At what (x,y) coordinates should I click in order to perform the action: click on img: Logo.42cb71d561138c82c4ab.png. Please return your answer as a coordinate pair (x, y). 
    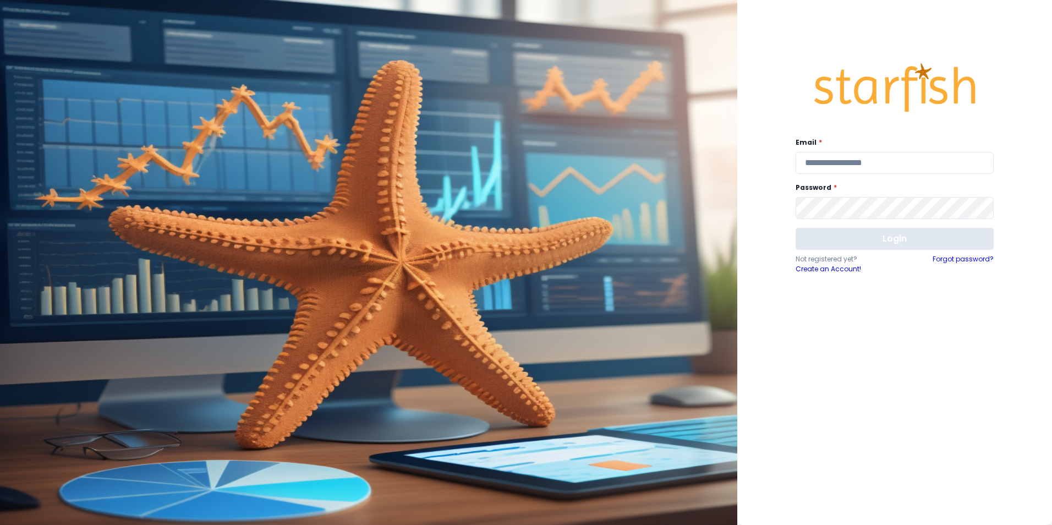
    Looking at the image, I should click on (895, 88).